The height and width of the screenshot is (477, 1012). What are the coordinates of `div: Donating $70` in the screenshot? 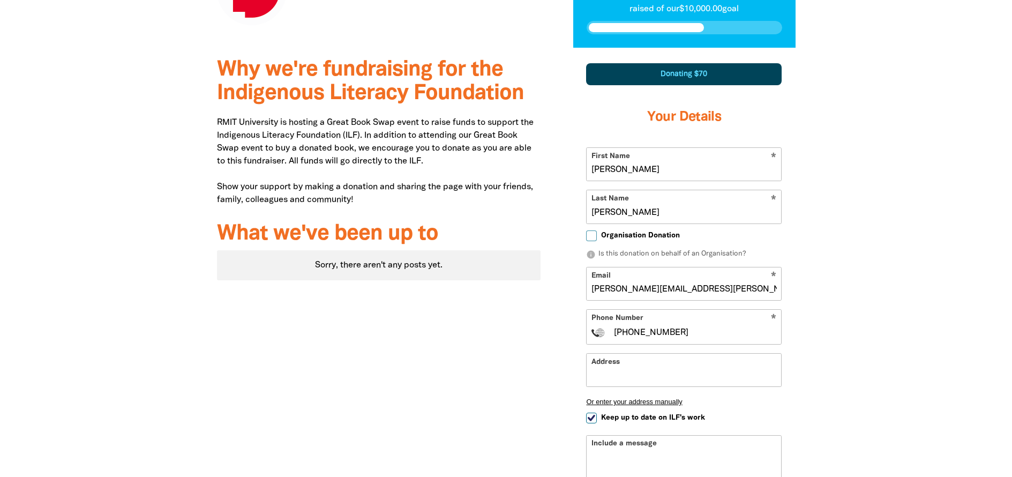 It's located at (683, 74).